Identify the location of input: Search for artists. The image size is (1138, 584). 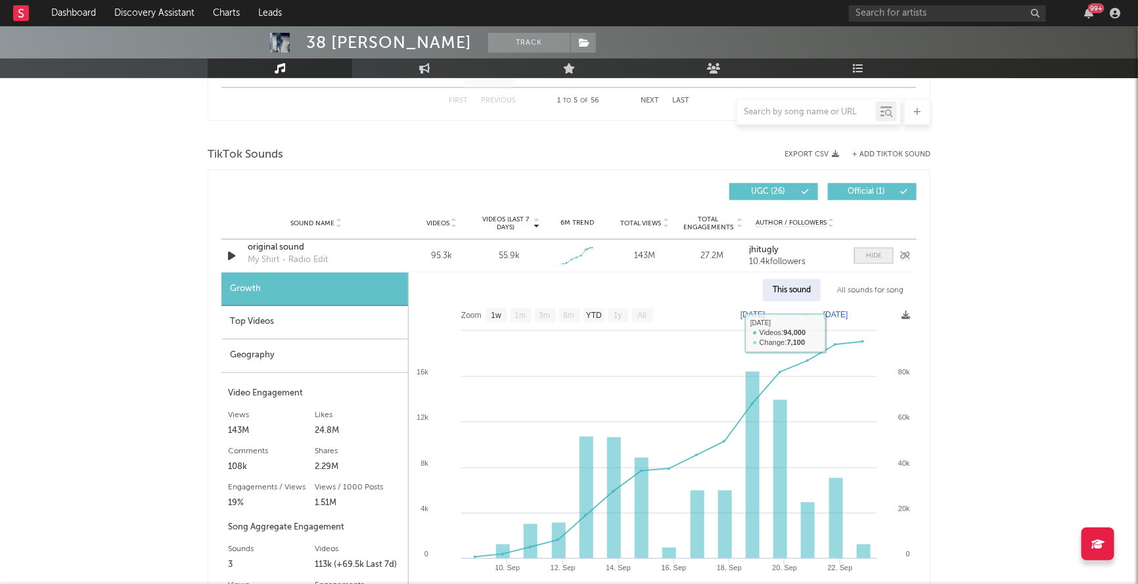
(948, 13).